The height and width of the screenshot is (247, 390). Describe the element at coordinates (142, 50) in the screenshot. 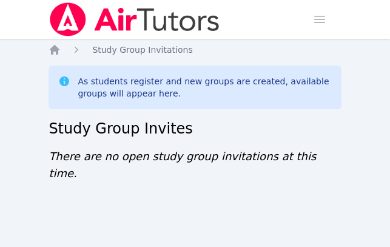

I see `span: Study Group Invitations` at that location.